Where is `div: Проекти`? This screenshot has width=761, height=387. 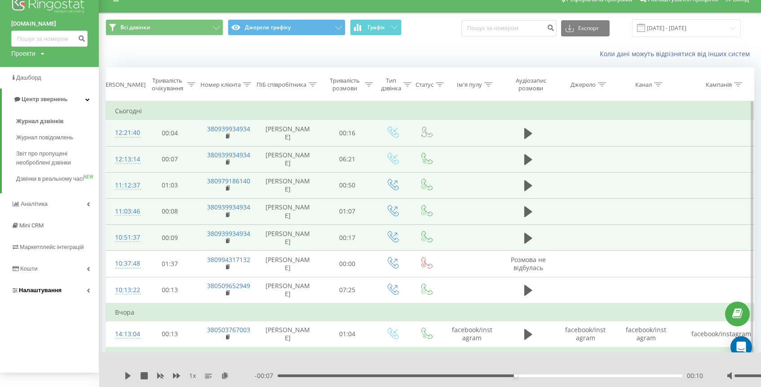
div: Проекти is located at coordinates (23, 53).